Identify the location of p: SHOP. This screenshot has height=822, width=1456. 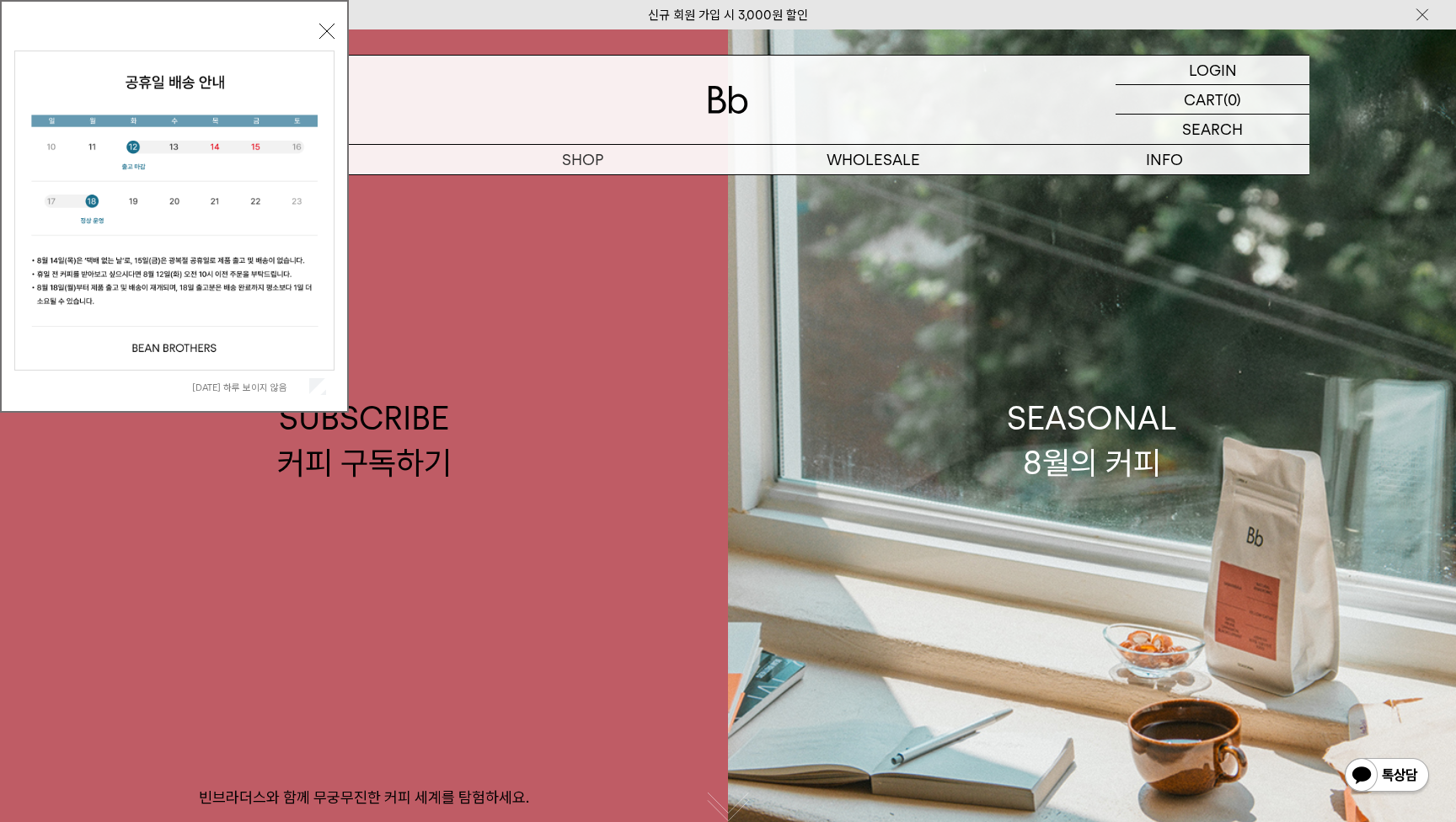
(583, 160).